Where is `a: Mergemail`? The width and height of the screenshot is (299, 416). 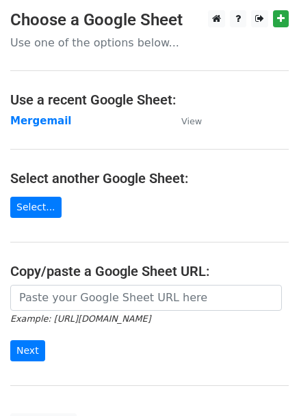
a: Mergemail is located at coordinates (40, 121).